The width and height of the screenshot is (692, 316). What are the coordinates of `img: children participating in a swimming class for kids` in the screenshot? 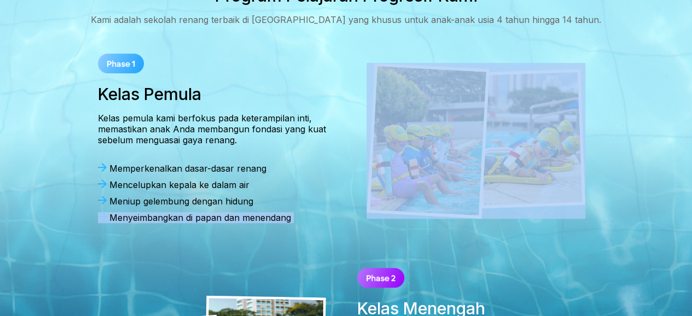 It's located at (476, 141).